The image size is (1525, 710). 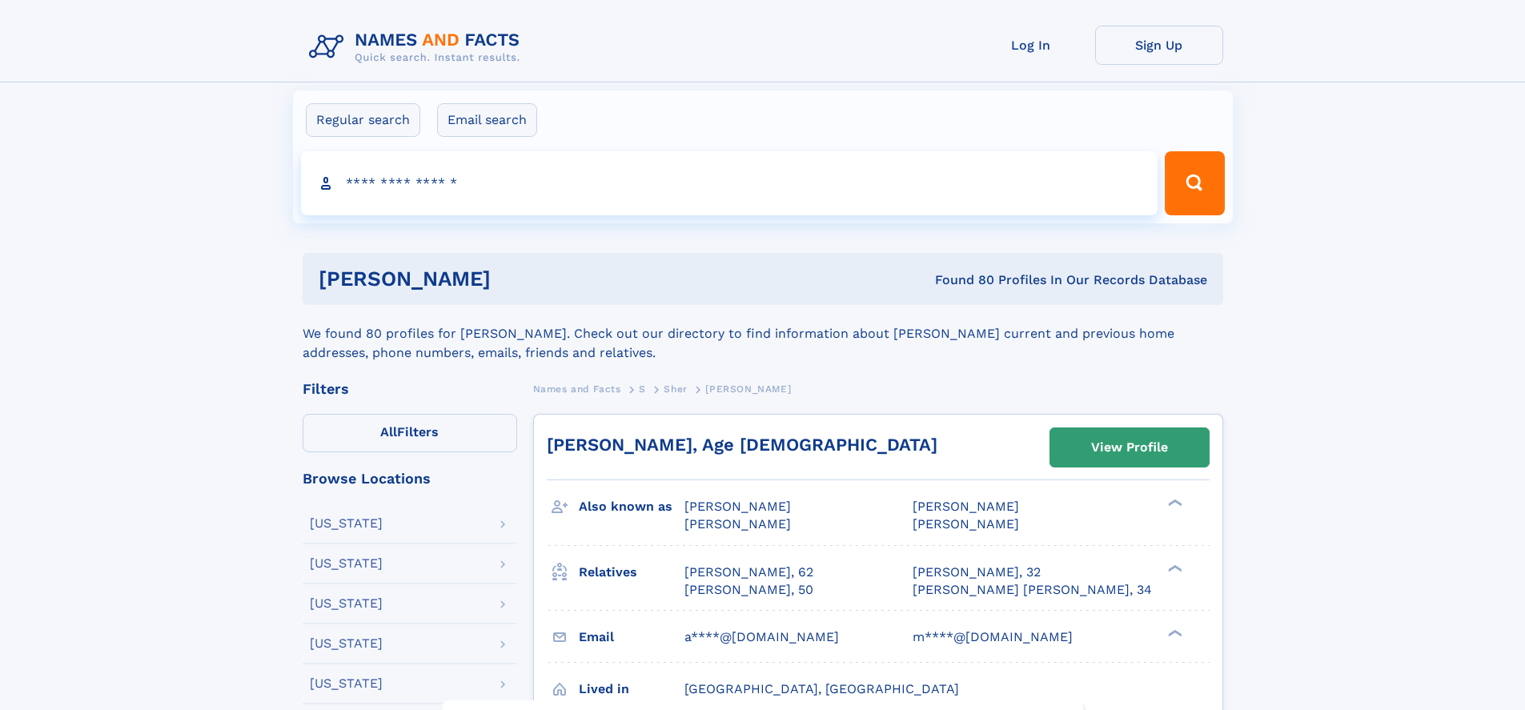 What do you see at coordinates (1159, 45) in the screenshot?
I see `a: Sign Up` at bounding box center [1159, 45].